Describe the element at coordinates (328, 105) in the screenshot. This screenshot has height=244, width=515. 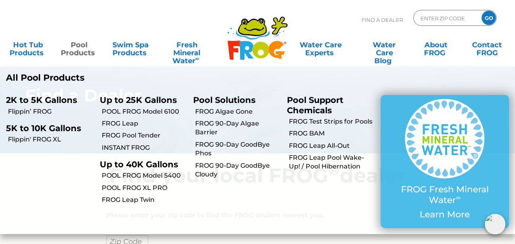
I see `p: Pool Support Chemicals` at that location.